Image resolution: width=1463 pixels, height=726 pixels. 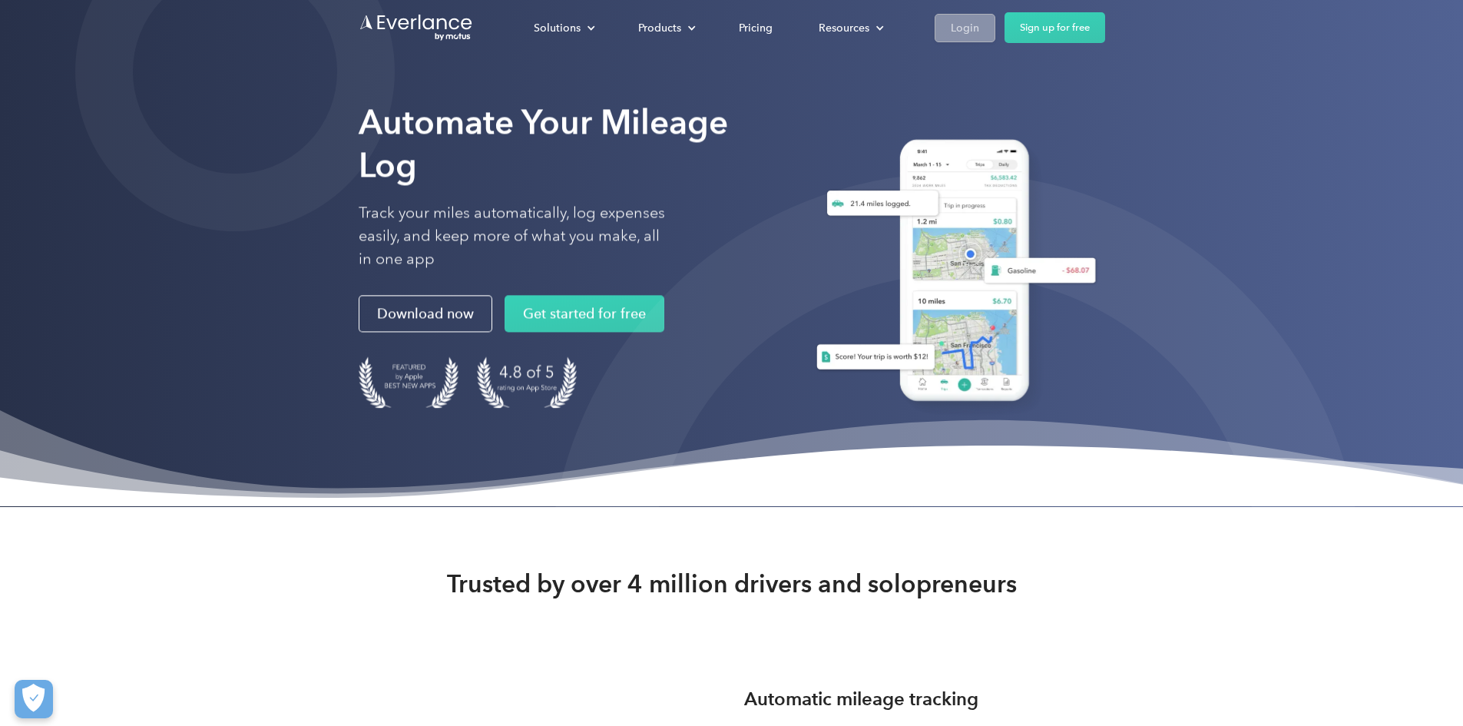 I want to click on a: Download now, so click(x=426, y=314).